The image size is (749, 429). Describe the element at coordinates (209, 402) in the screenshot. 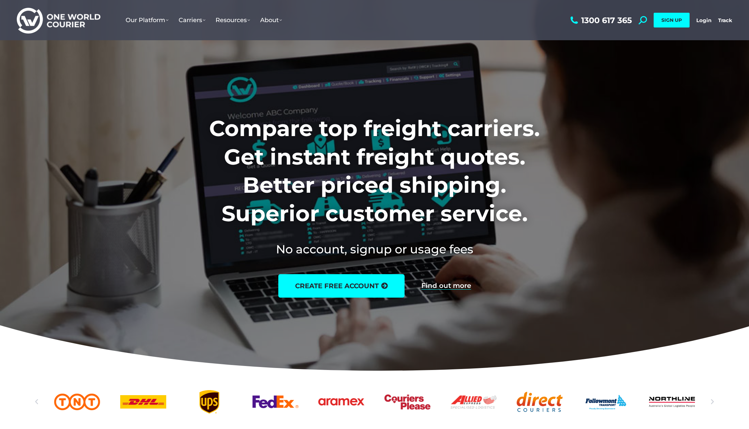

I see `div: UPS logo` at that location.